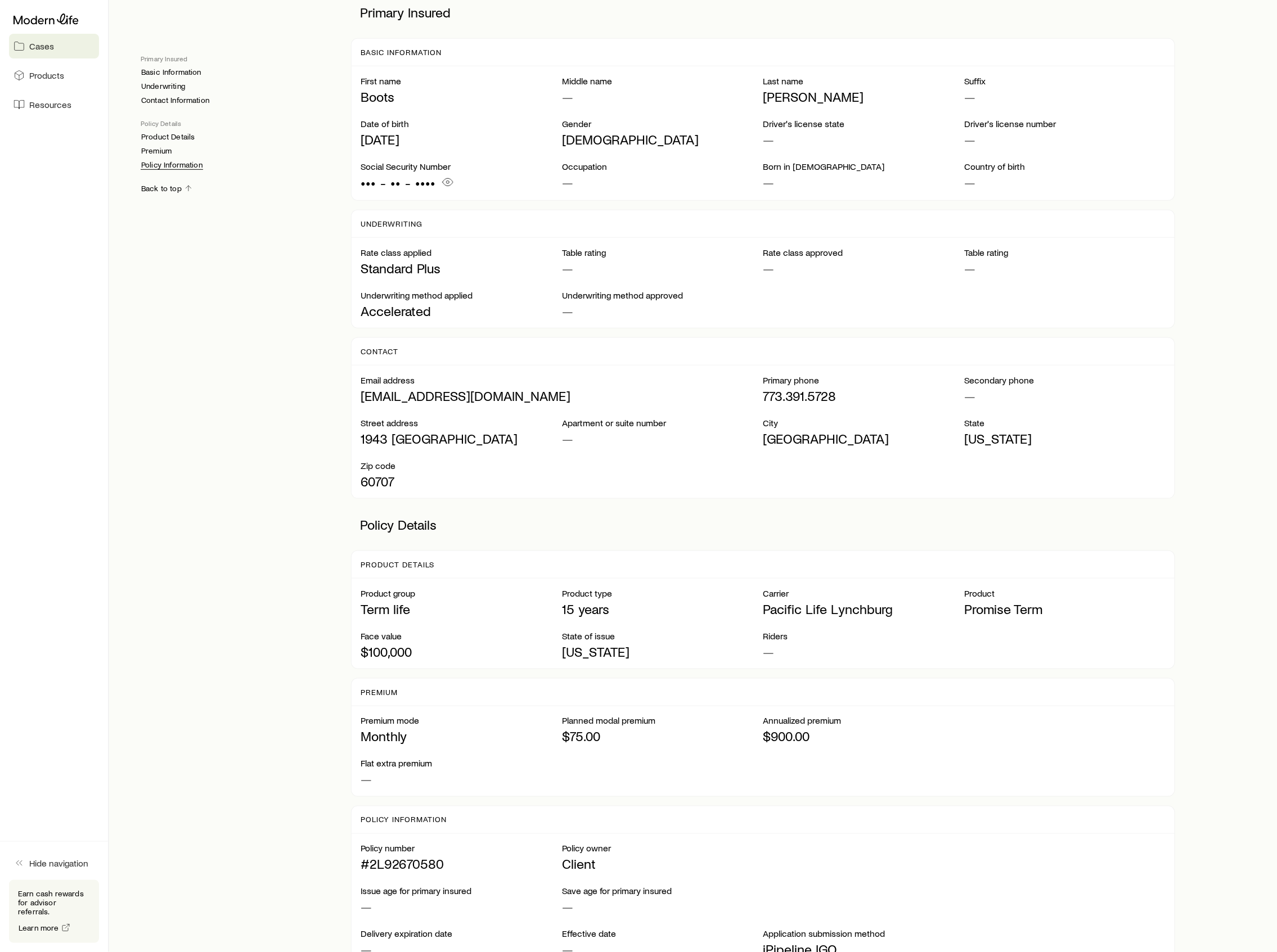  I want to click on p: Promise Term, so click(1065, 609).